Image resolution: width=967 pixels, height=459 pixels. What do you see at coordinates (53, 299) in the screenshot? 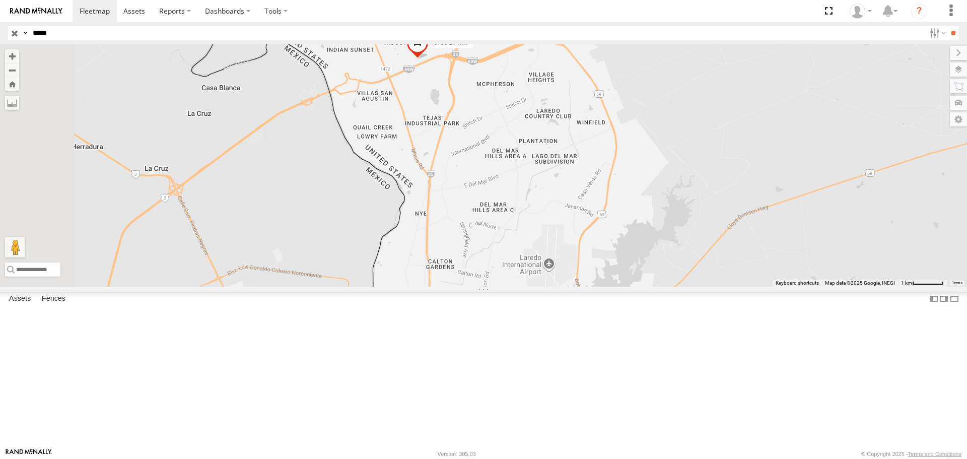
I see `label: Fences` at bounding box center [53, 299].